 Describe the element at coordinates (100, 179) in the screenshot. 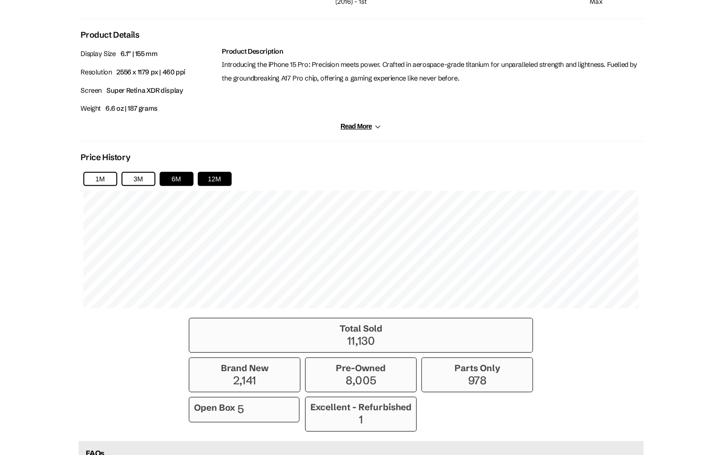

I see `button: 1M` at that location.